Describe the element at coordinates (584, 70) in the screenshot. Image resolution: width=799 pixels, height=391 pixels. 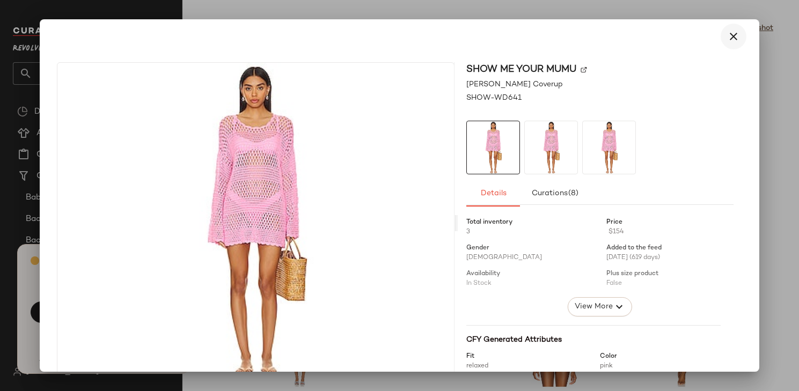
I see `img: svg%3e` at that location.